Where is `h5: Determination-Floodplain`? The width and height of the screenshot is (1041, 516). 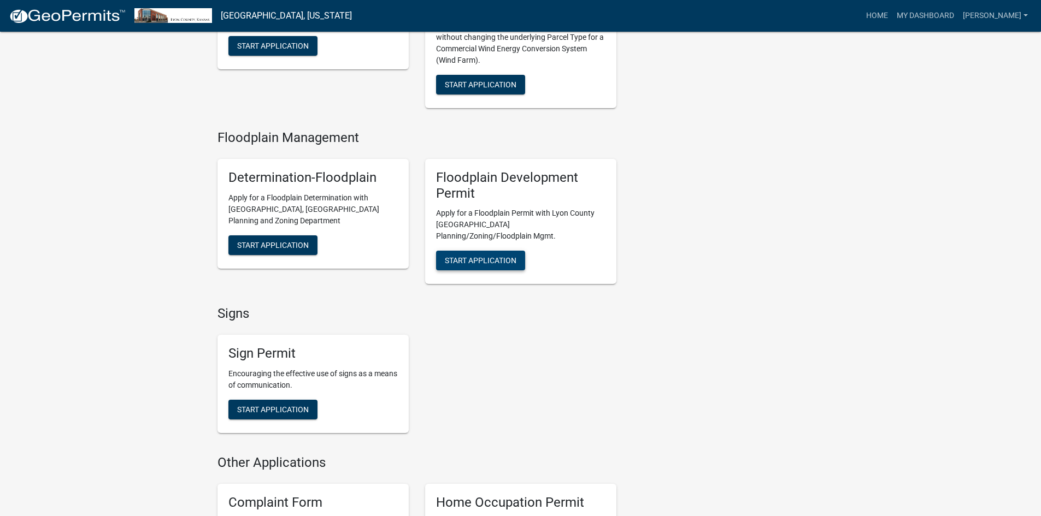
h5: Determination-Floodplain is located at coordinates (313, 178).